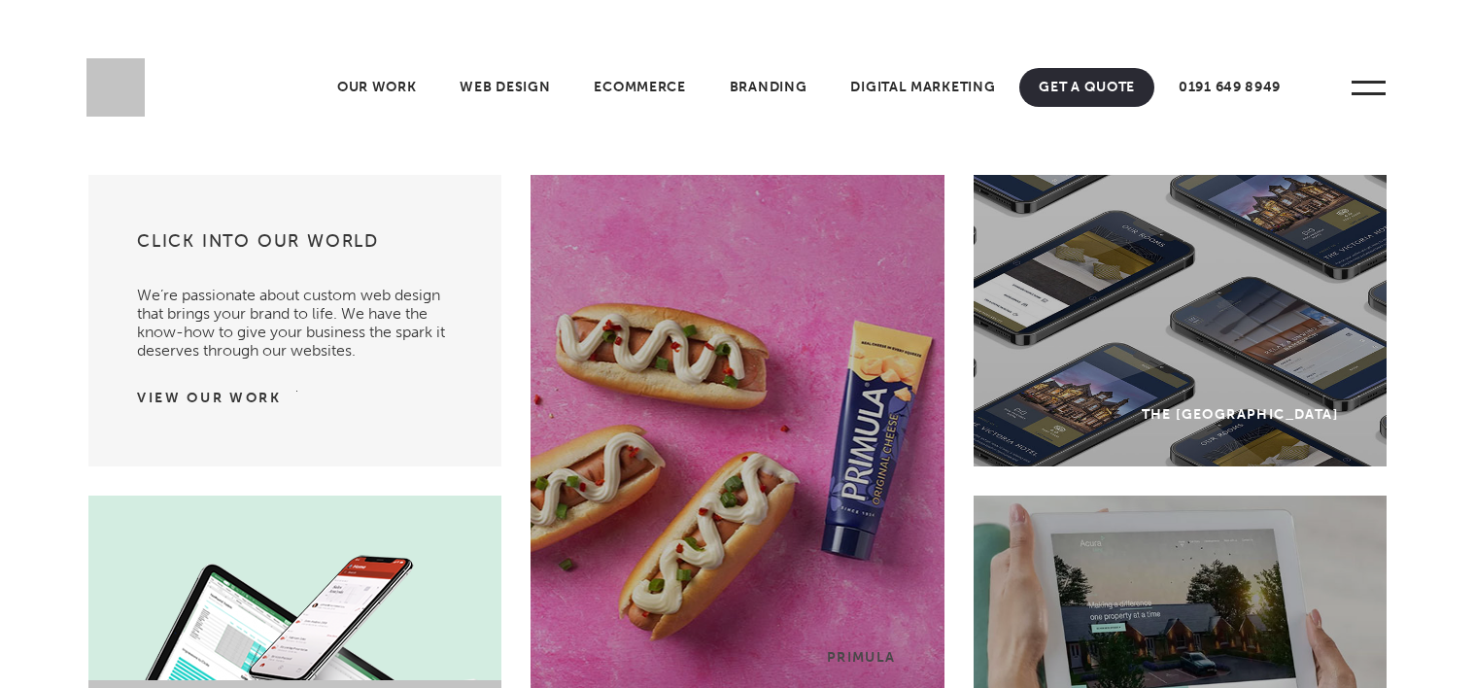 The height and width of the screenshot is (688, 1475). I want to click on a: Ecommerce, so click(639, 87).